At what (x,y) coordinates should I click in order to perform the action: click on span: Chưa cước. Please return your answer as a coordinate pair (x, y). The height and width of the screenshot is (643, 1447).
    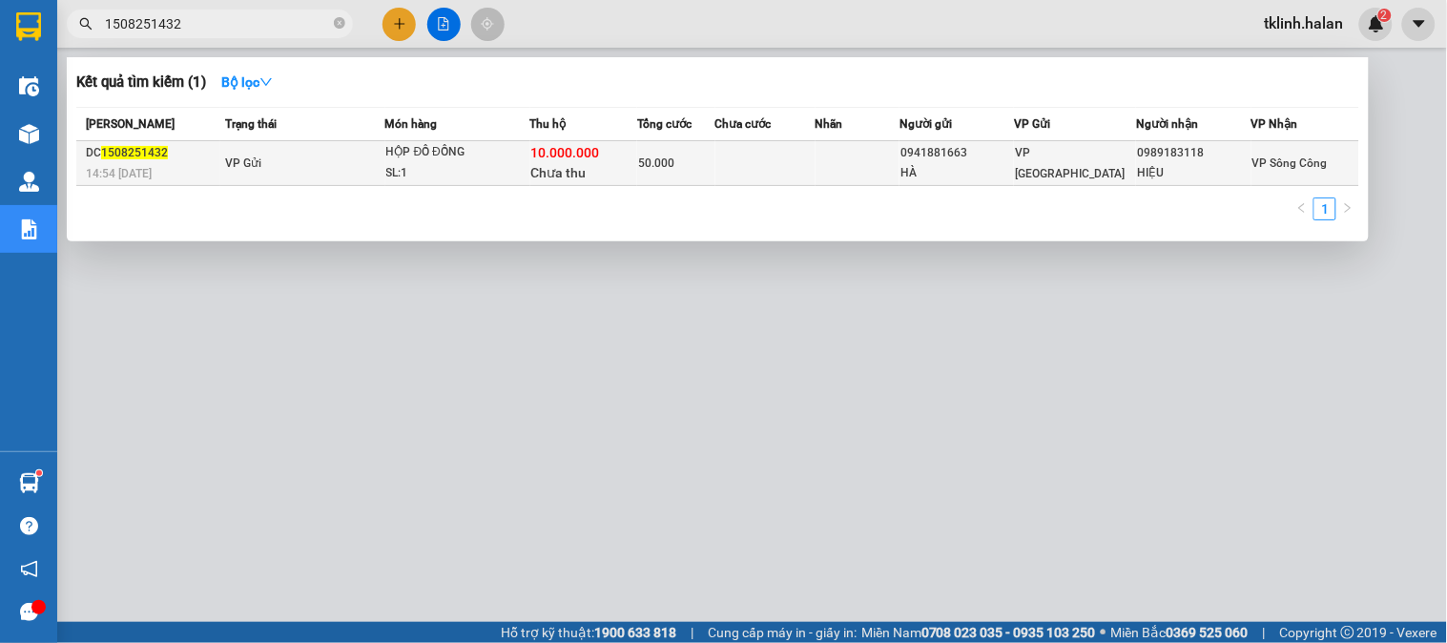
    Looking at the image, I should click on (743, 124).